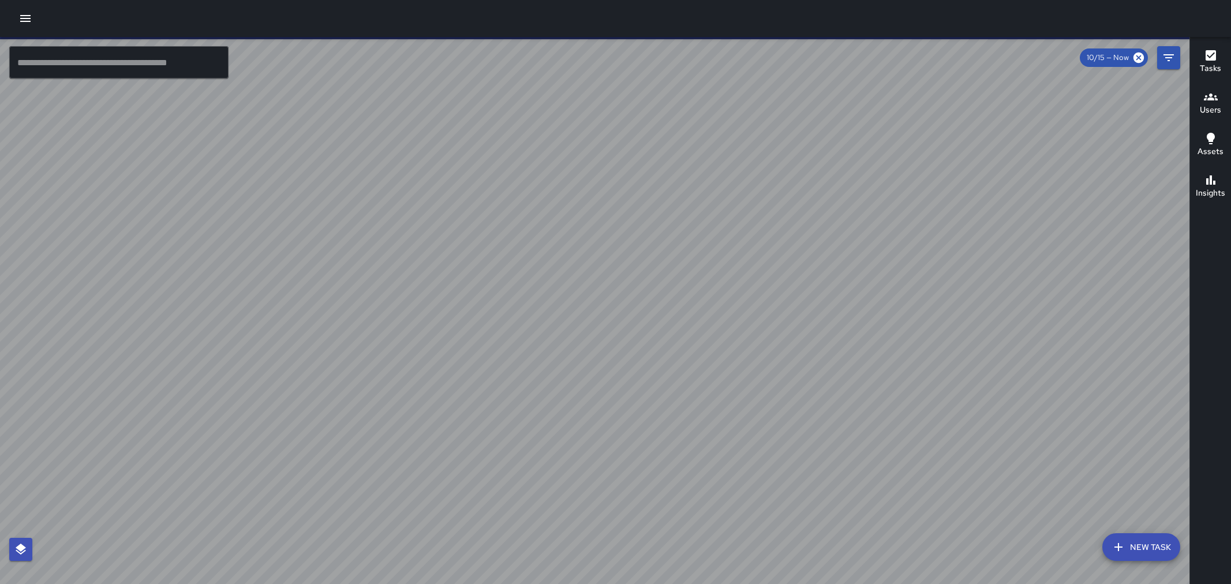  What do you see at coordinates (1211, 110) in the screenshot?
I see `h6: Users` at bounding box center [1211, 110].